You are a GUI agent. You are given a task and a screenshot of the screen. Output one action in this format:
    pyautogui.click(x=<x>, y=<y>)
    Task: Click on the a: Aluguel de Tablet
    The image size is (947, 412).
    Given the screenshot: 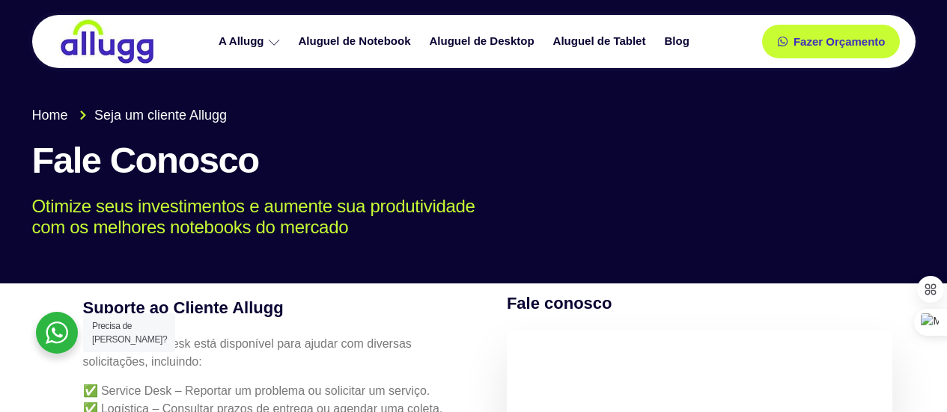 What is the action you would take?
    pyautogui.click(x=601, y=41)
    